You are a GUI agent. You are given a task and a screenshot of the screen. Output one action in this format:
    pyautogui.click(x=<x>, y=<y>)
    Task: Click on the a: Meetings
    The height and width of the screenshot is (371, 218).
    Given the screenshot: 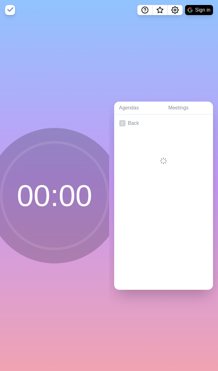 What is the action you would take?
    pyautogui.click(x=188, y=108)
    